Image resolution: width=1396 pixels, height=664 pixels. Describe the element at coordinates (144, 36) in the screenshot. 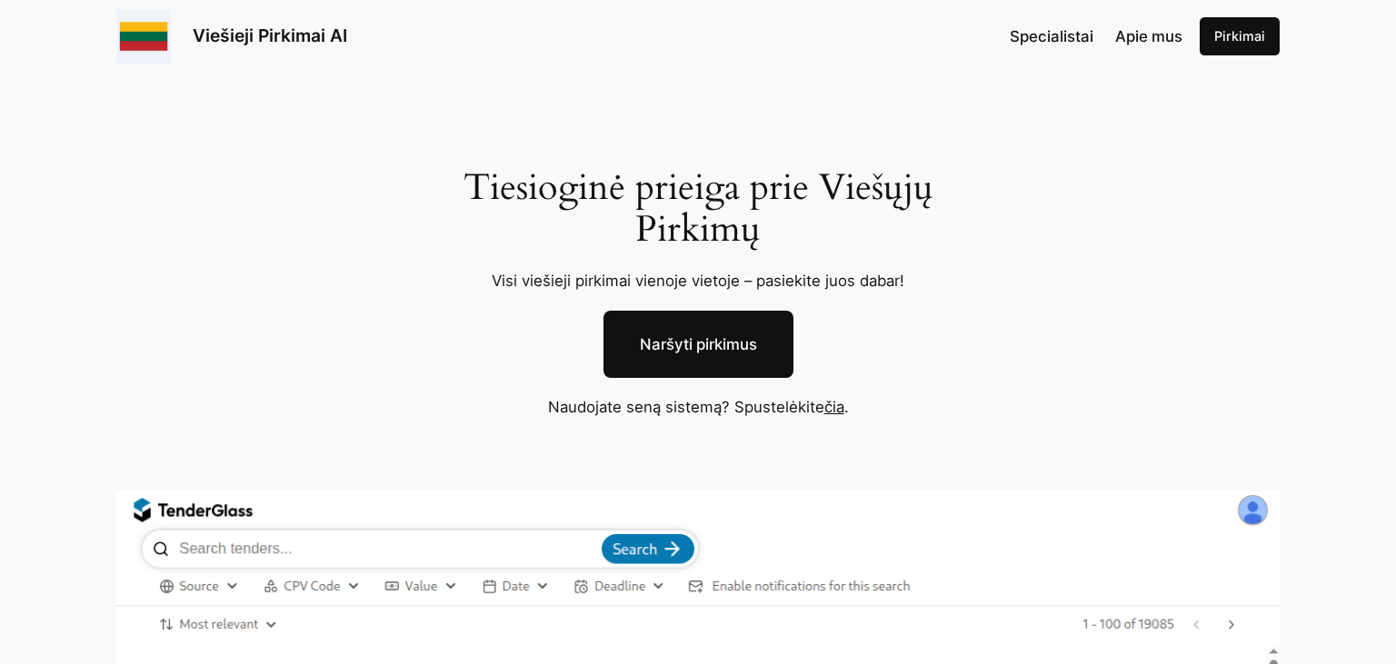

I see `img: Viešieji pirkimai logo` at that location.